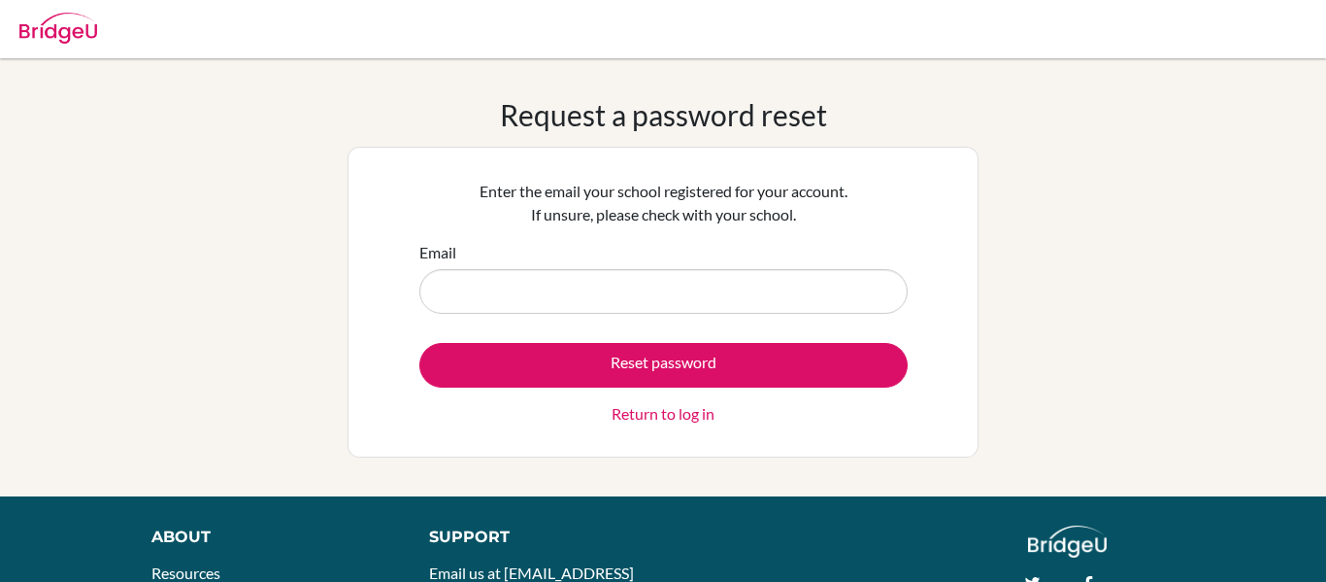 The image size is (1326, 582). What do you see at coordinates (663, 115) in the screenshot?
I see `h1: Request a password reset` at bounding box center [663, 115].